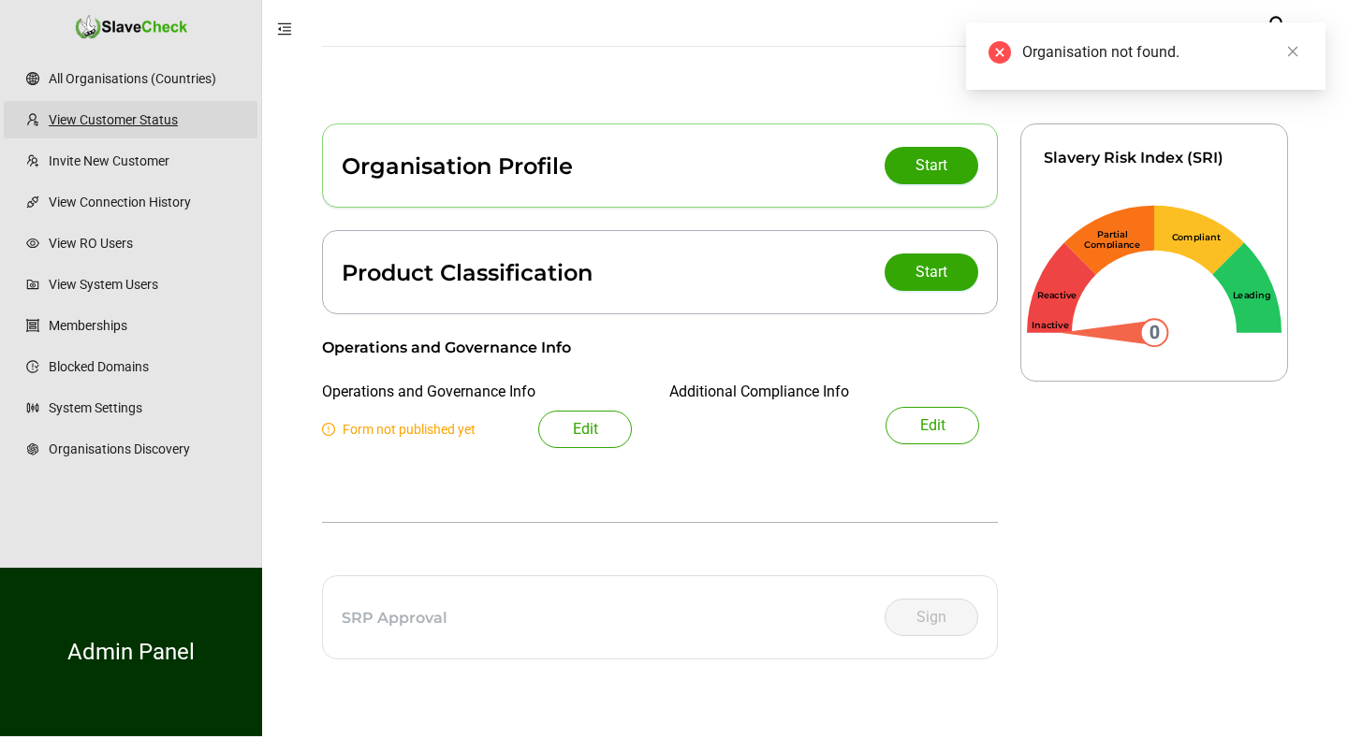  Describe the element at coordinates (1292, 51) in the screenshot. I see `a: Close` at that location.